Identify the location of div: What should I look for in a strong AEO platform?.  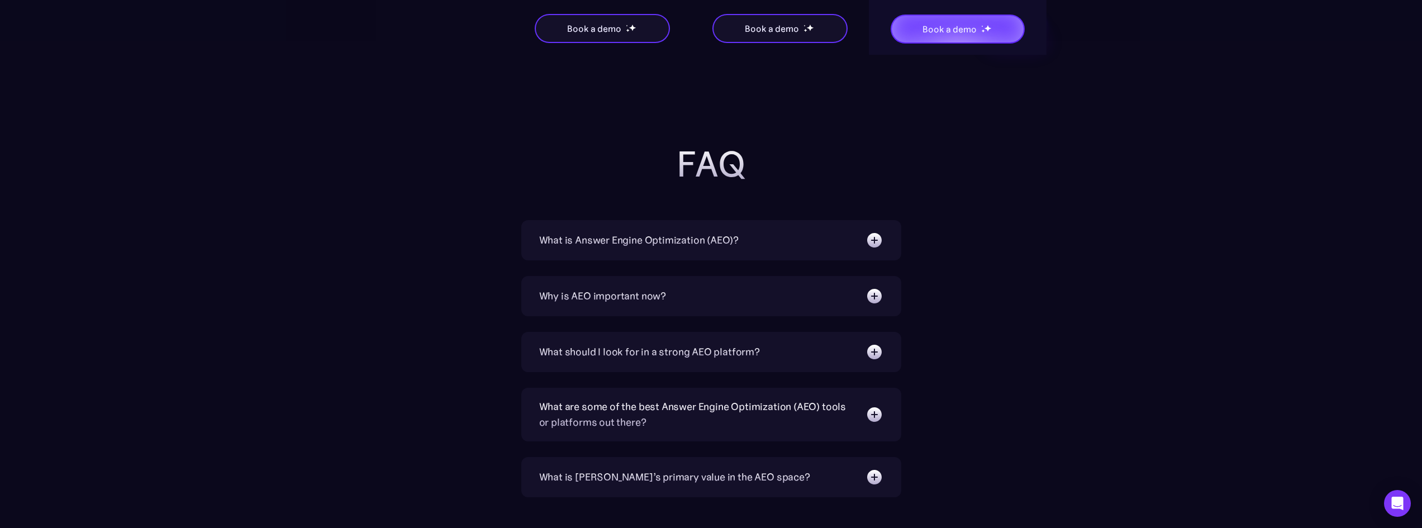
(649, 352).